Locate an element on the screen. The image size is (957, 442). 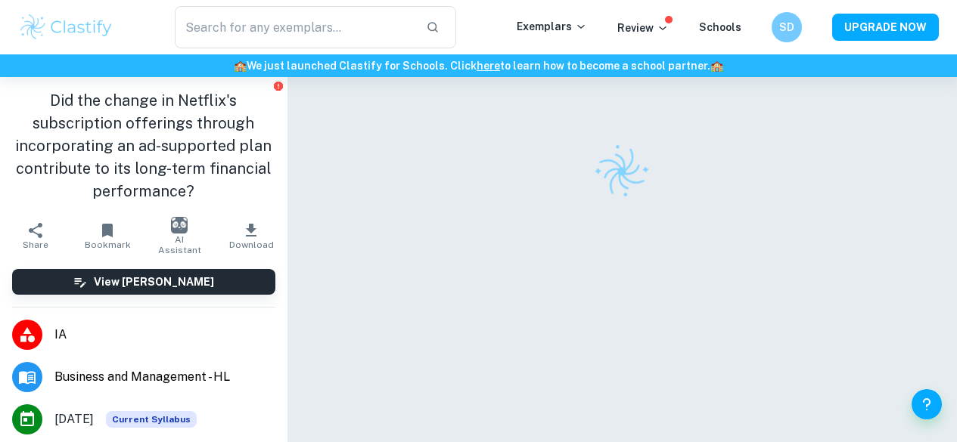
span: Current Syllabus is located at coordinates (151, 420).